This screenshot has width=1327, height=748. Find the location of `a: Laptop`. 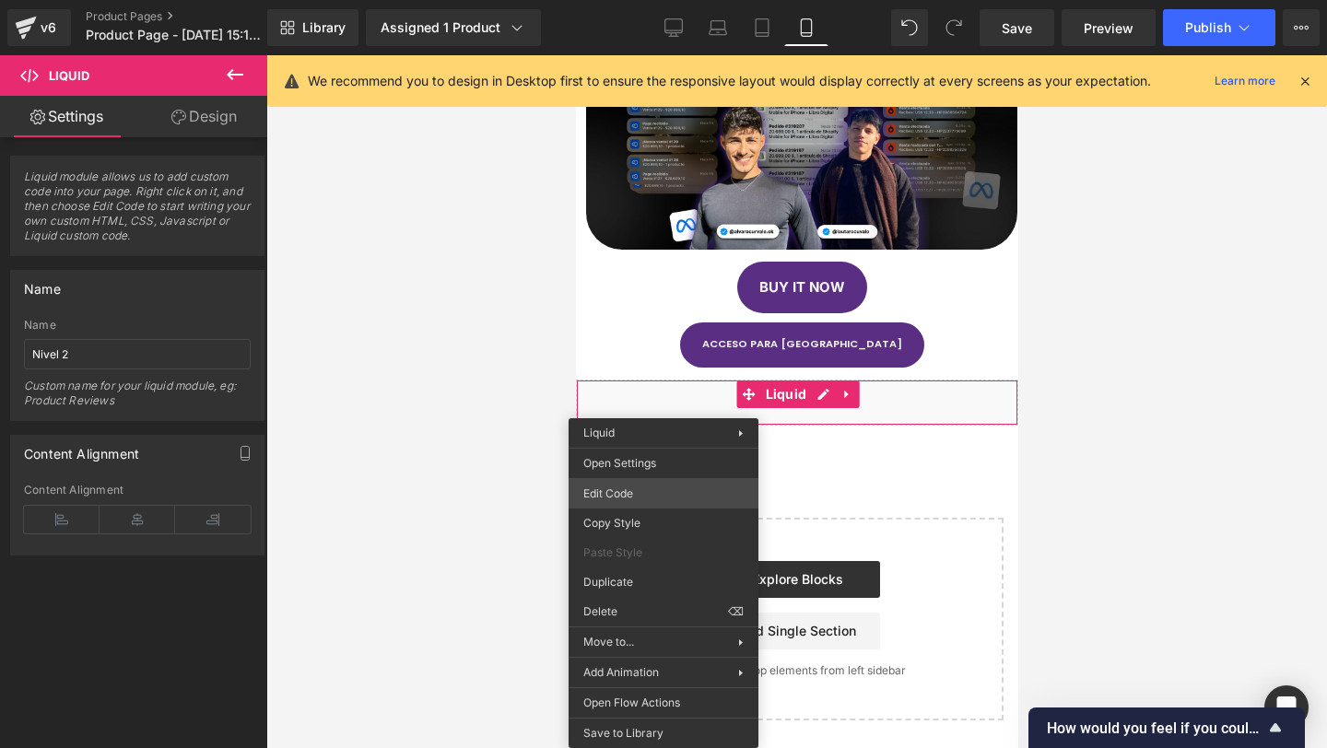

a: Laptop is located at coordinates (718, 28).